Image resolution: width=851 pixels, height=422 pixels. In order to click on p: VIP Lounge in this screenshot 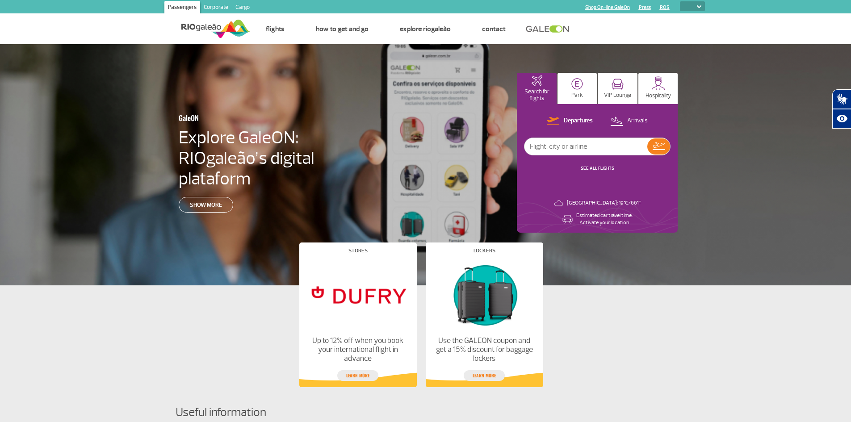, I will do `click(617, 95)`.